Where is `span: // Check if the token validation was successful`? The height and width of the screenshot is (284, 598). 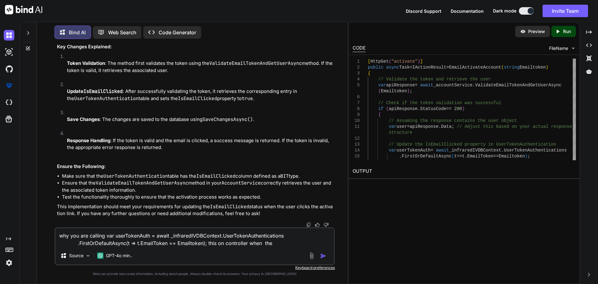 span: // Check if the token validation was successful is located at coordinates (440, 103).